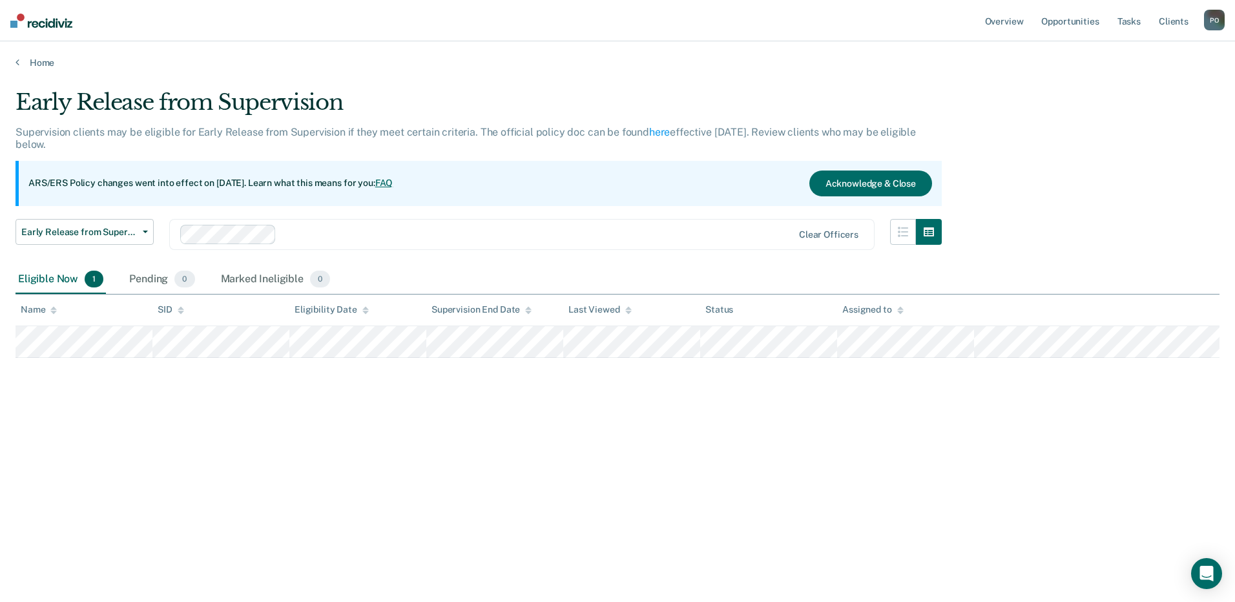 The width and height of the screenshot is (1235, 602). I want to click on div: Eligibility Date, so click(331, 309).